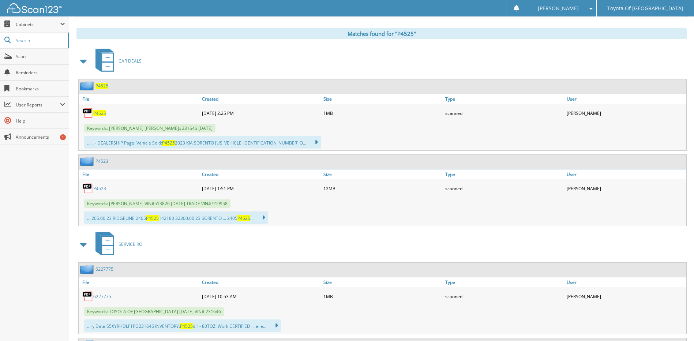  I want to click on span: Reminders, so click(40, 72).